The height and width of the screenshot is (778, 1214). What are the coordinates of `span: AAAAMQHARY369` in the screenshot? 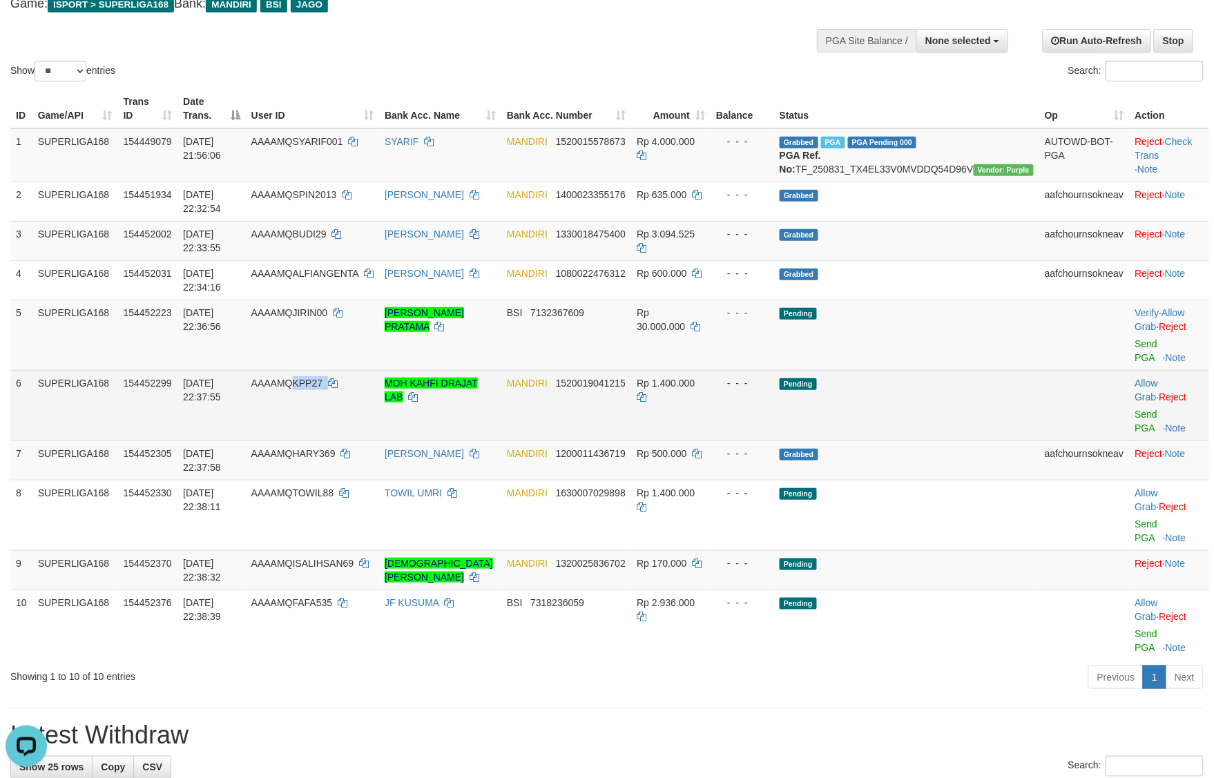 It's located at (294, 454).